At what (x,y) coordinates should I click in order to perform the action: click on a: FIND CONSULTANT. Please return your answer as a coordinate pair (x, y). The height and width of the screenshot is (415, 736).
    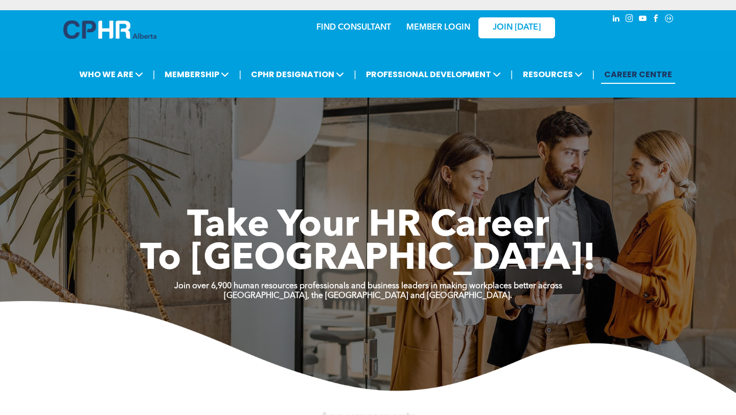
    Looking at the image, I should click on (354, 28).